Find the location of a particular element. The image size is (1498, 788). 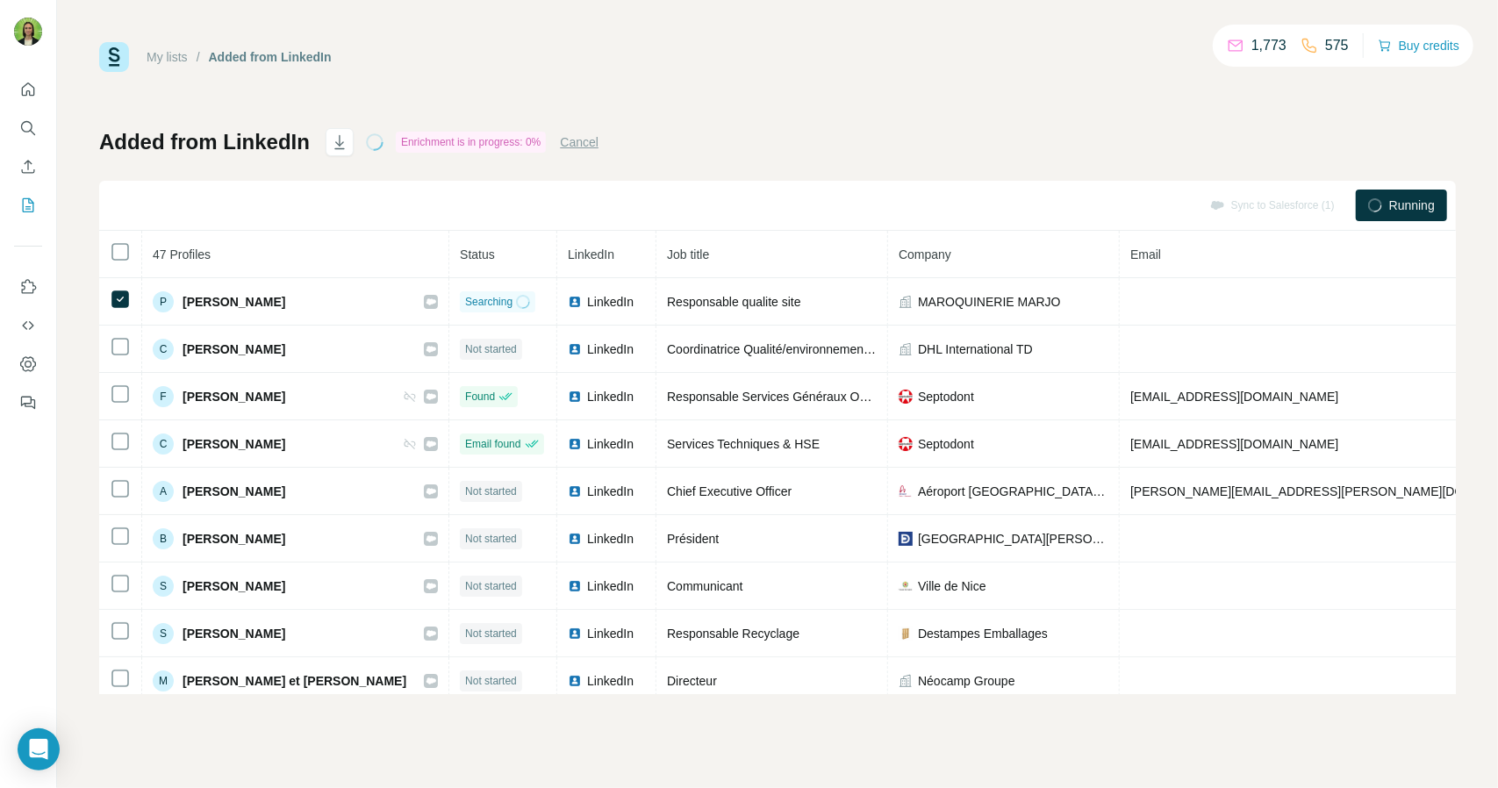

span: Directeur is located at coordinates (691, 681).